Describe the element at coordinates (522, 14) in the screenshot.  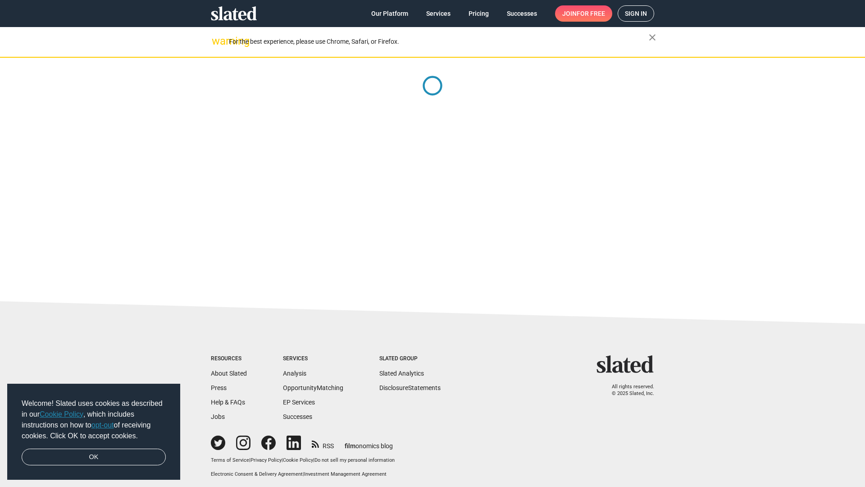
I see `span: Successes` at that location.